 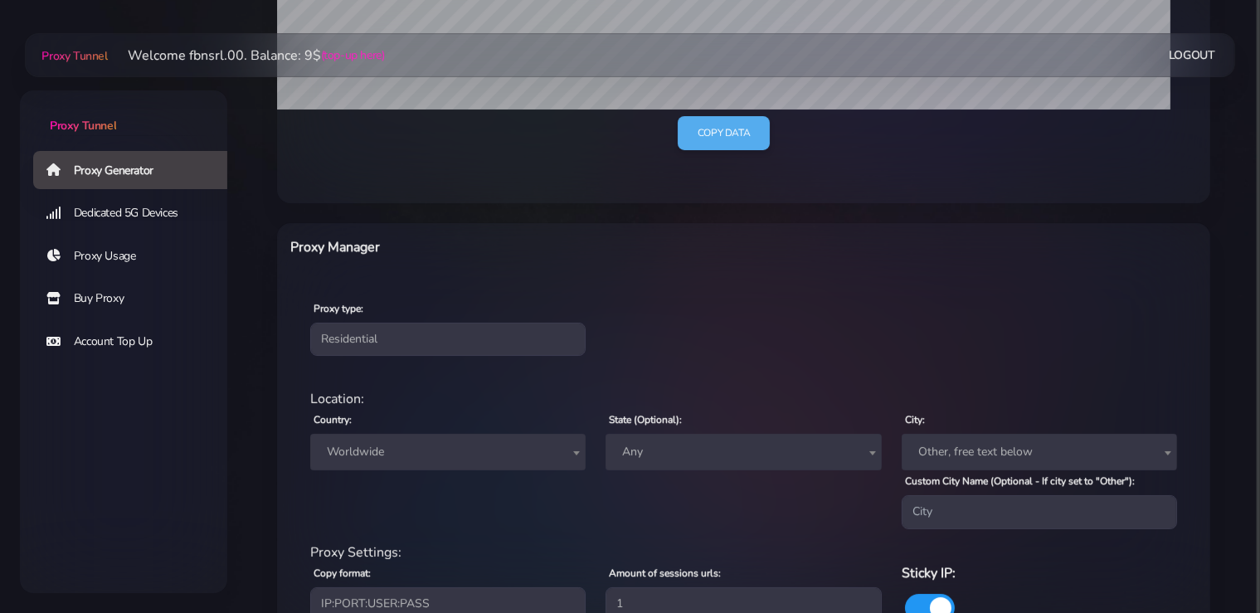 I want to click on a: Account Top Up, so click(x=137, y=342).